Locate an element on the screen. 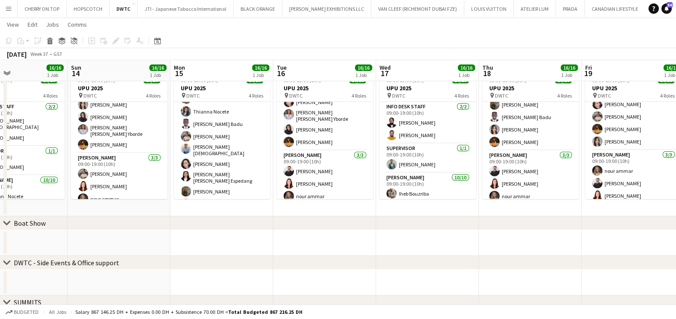 The image size is (676, 319). a: Jobs is located at coordinates (53, 25).